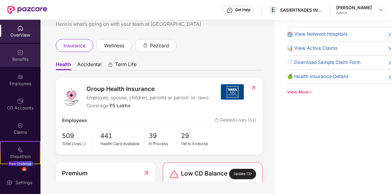  What do you see at coordinates (160, 45) in the screenshot?
I see `span: pazcard` at bounding box center [160, 45].